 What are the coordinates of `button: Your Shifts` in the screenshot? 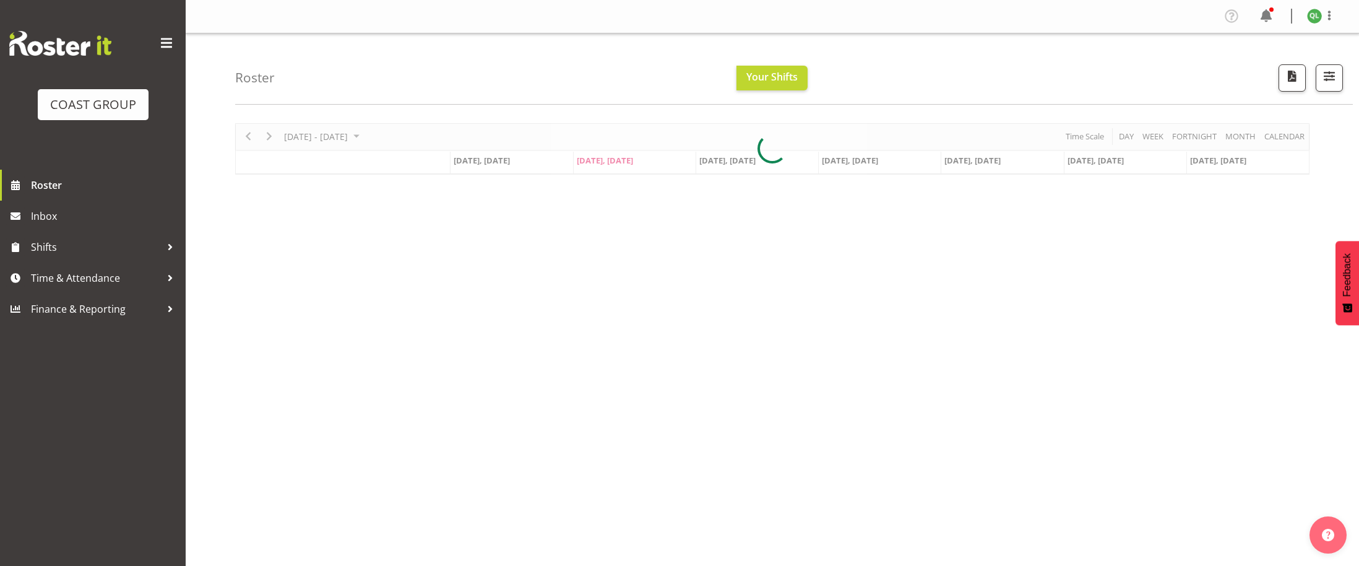 It's located at (772, 78).